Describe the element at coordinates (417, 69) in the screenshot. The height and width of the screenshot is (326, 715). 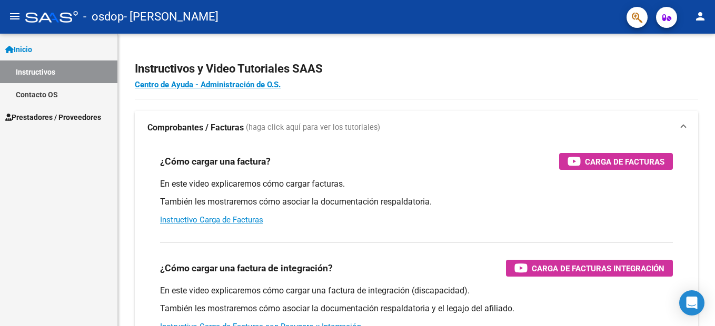
I see `h2: Instructivos y Video Tutoriales SAAS` at that location.